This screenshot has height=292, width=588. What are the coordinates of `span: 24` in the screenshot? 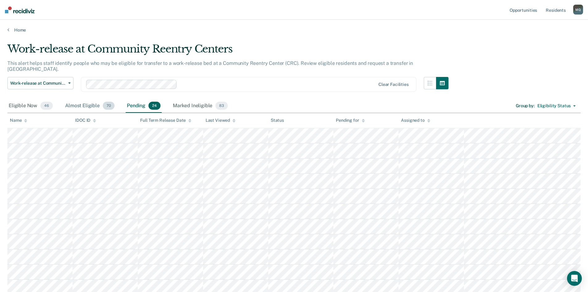 It's located at (154, 106).